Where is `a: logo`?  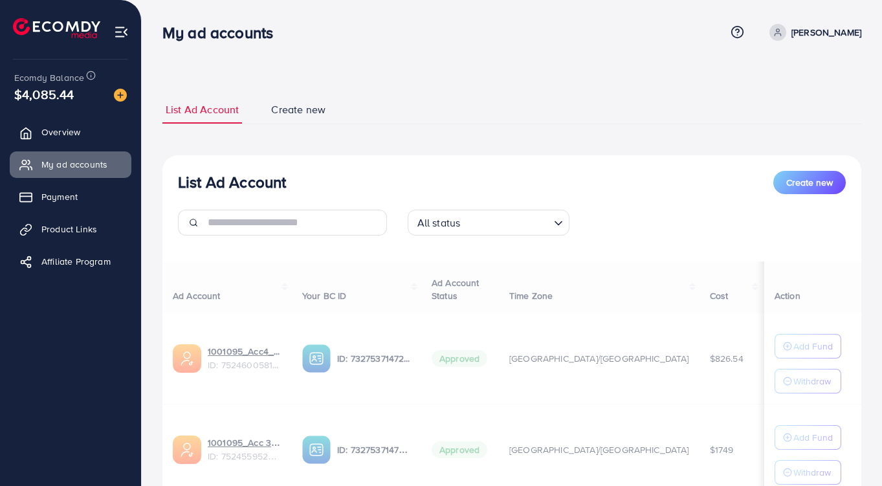
a: logo is located at coordinates (56, 28).